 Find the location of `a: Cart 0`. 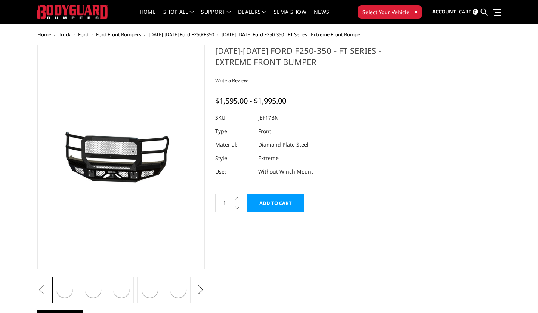

a: Cart 0 is located at coordinates (468, 12).